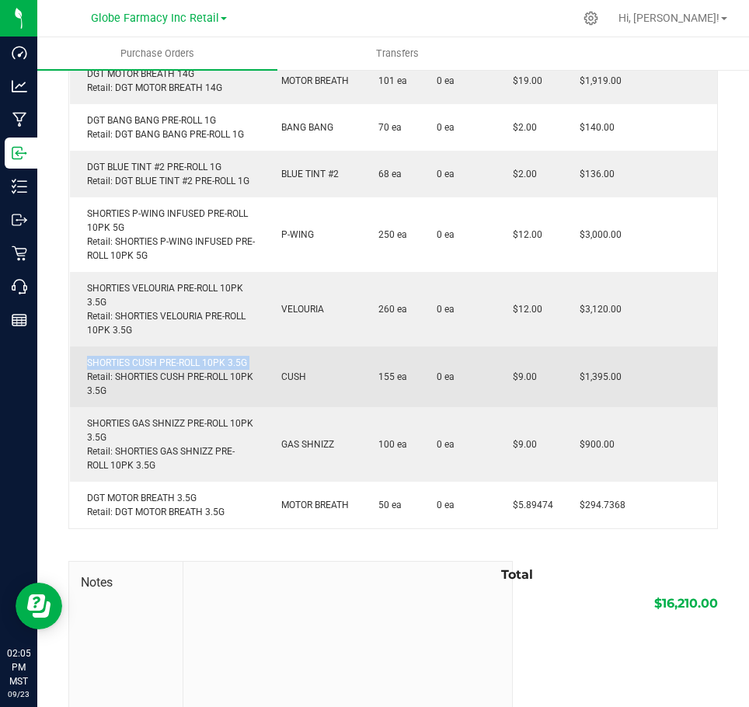  I want to click on div: DGT MOTOR BREATH 3.5G Retail: DGT MOTOR BREATH 3.5G, so click(167, 505).